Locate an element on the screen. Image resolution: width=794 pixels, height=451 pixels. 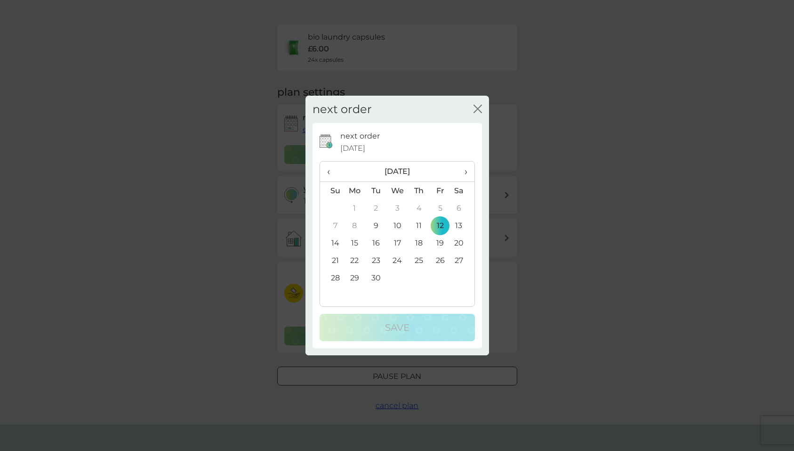
th: Sa is located at coordinates (462, 191).